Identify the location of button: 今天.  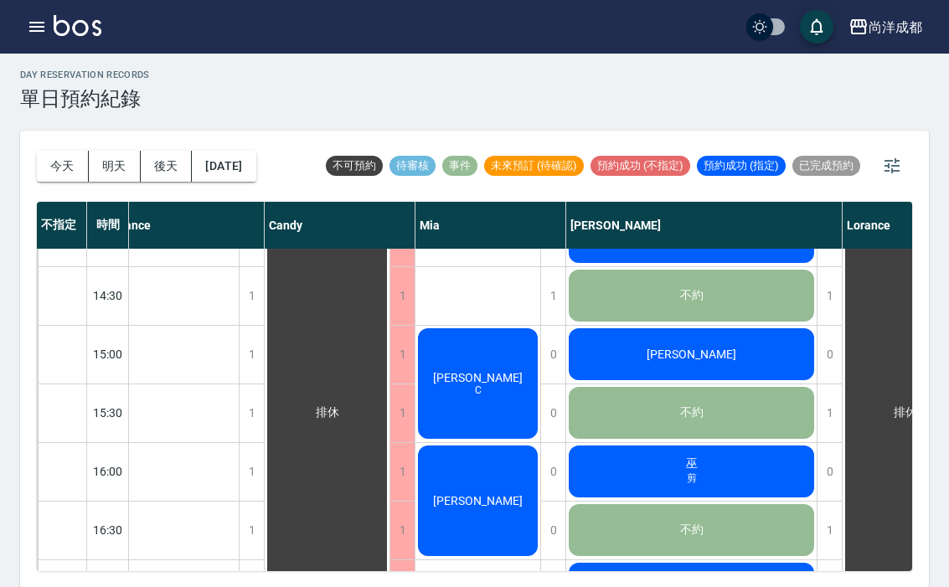
(63, 166).